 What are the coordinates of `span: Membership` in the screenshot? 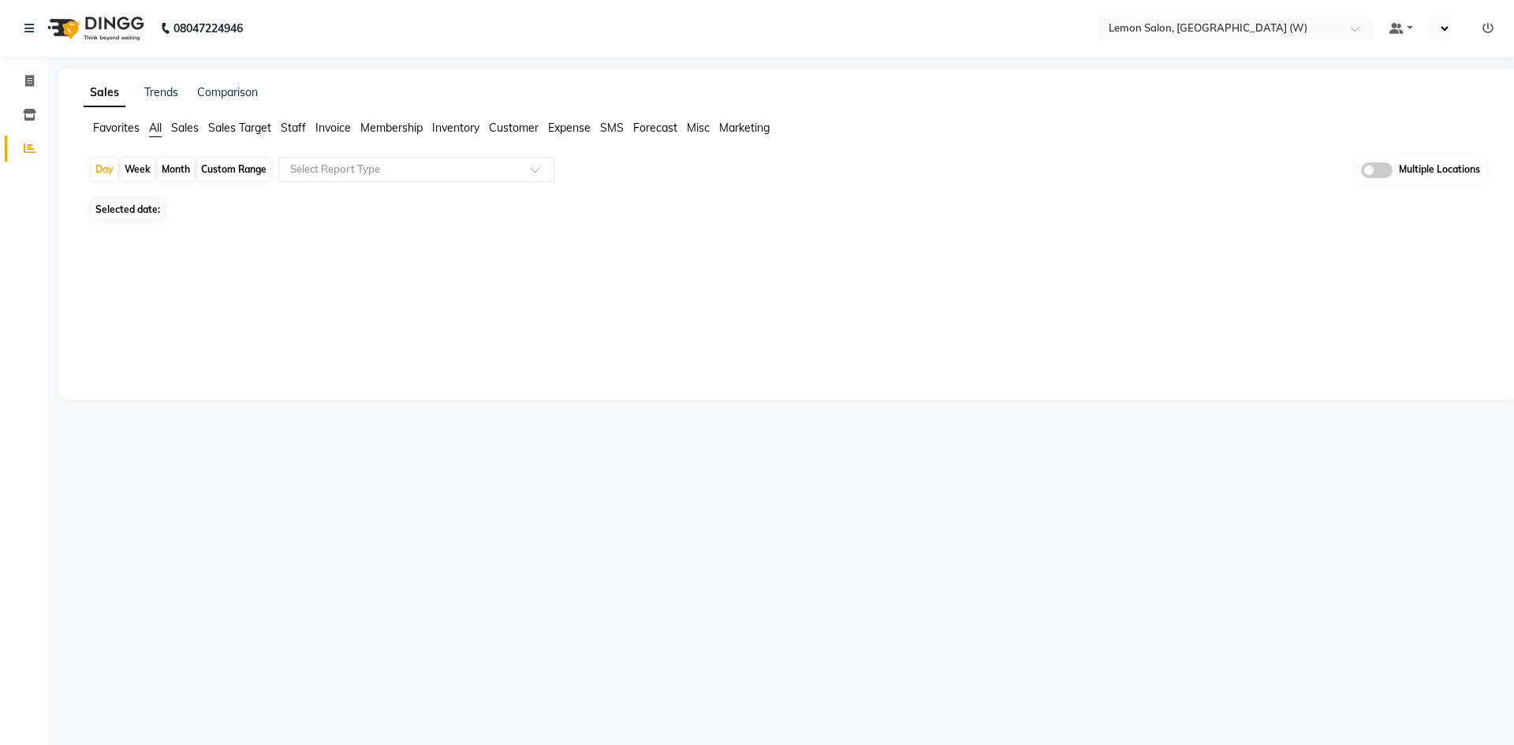 It's located at (391, 128).